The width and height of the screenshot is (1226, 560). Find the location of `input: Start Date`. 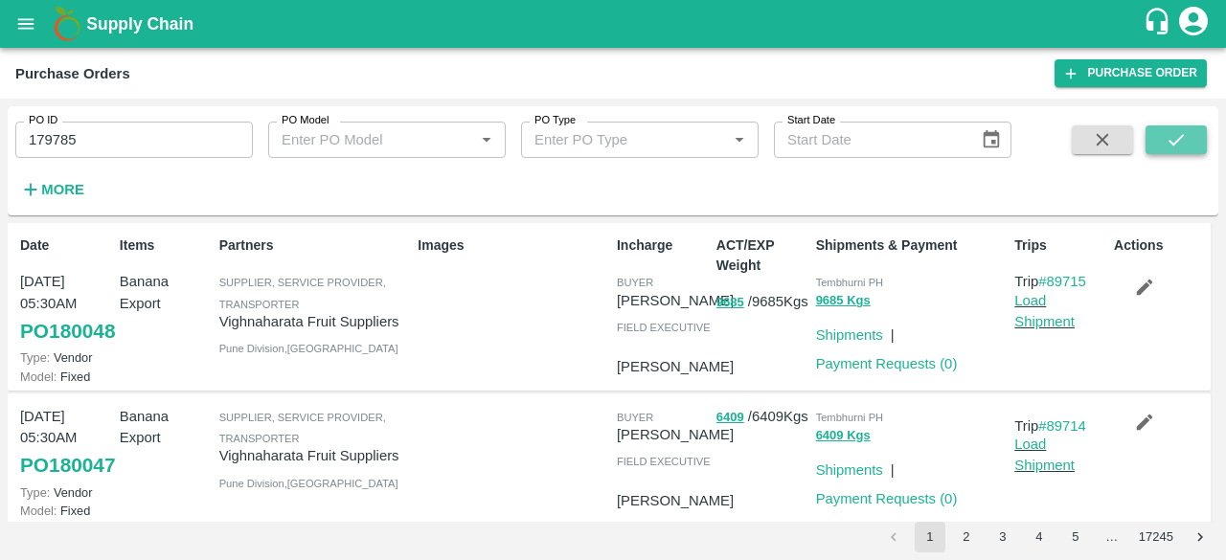

input: Start Date is located at coordinates (870, 140).